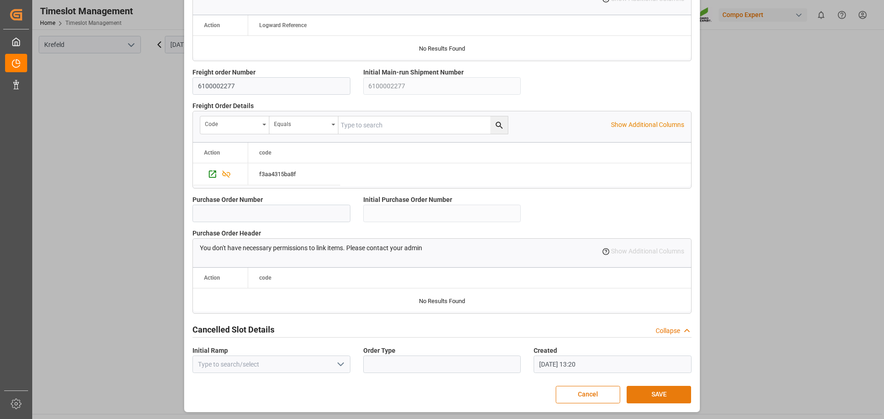 The image size is (884, 419). Describe the element at coordinates (667, 331) in the screenshot. I see `div: Collapse` at that location.